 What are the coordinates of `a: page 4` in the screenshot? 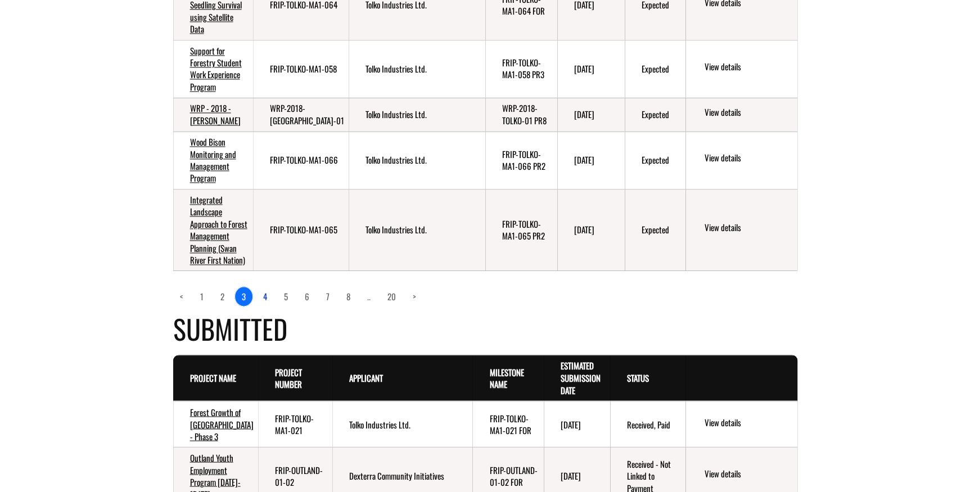 It's located at (265, 296).